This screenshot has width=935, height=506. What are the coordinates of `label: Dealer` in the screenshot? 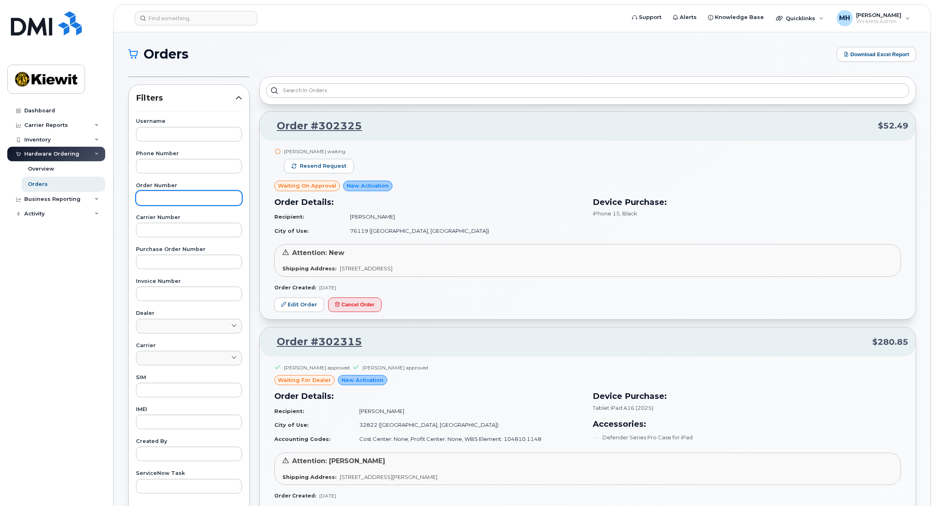 It's located at (189, 314).